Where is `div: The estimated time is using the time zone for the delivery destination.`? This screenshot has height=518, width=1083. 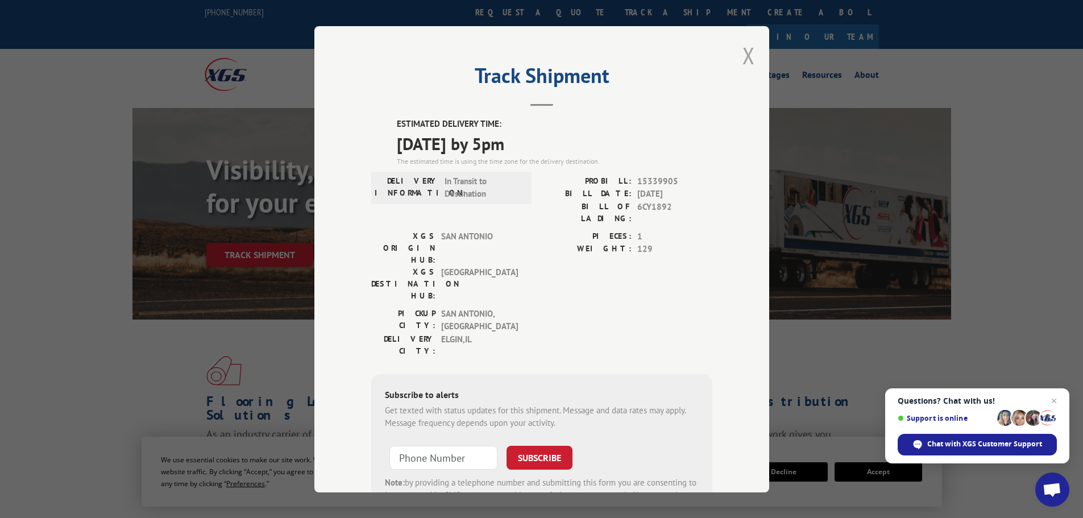
div: The estimated time is using the time zone for the delivery destination. is located at coordinates (554, 161).